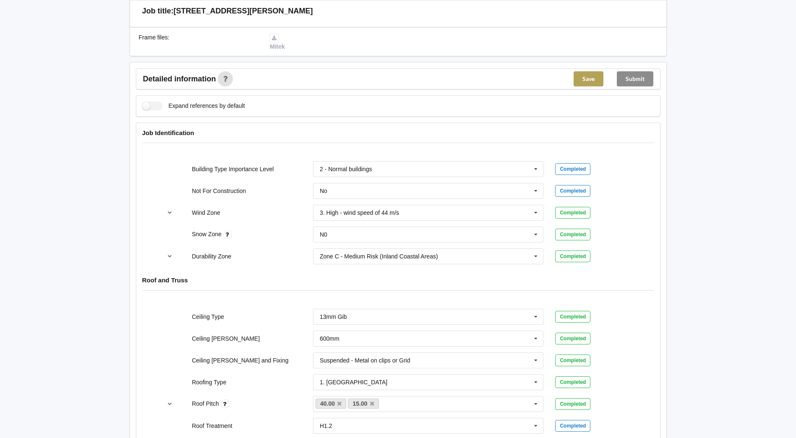  I want to click on div: H1.2, so click(326, 426).